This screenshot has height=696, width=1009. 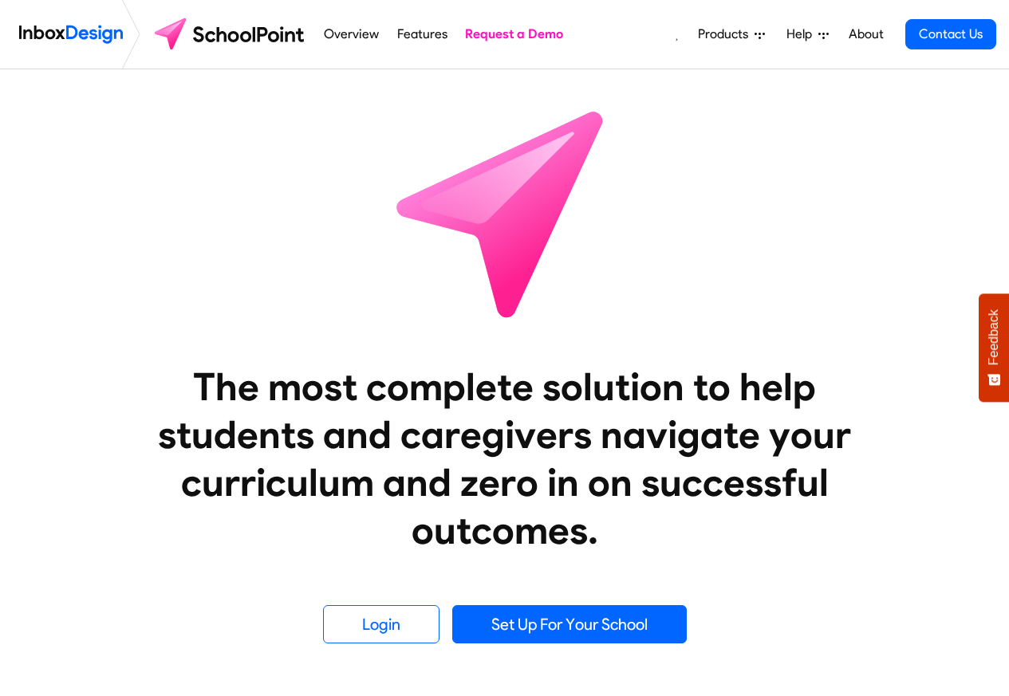 I want to click on a: Contact Us, so click(x=950, y=34).